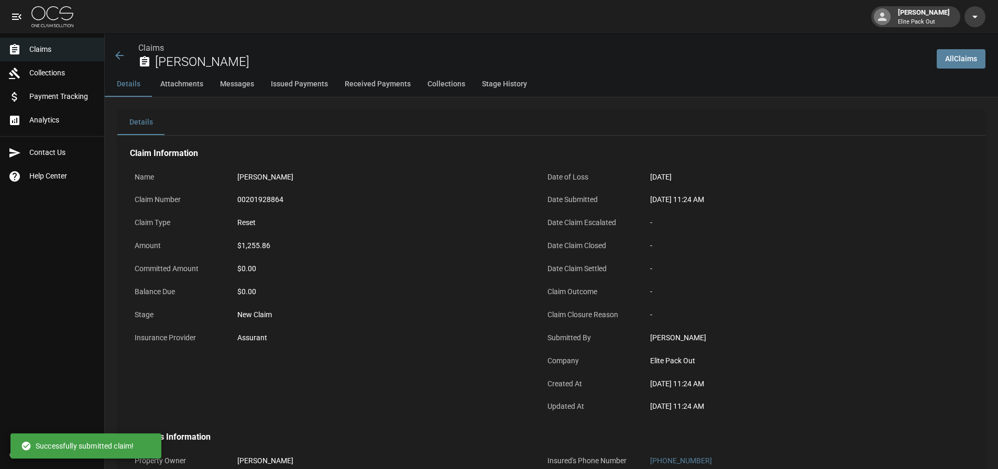  Describe the element at coordinates (77, 446) in the screenshot. I see `div: Successfully submitted claim!` at that location.